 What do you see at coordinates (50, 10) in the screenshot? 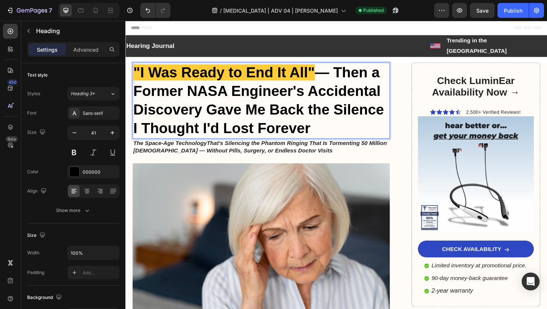
I see `p: 7` at bounding box center [50, 10].